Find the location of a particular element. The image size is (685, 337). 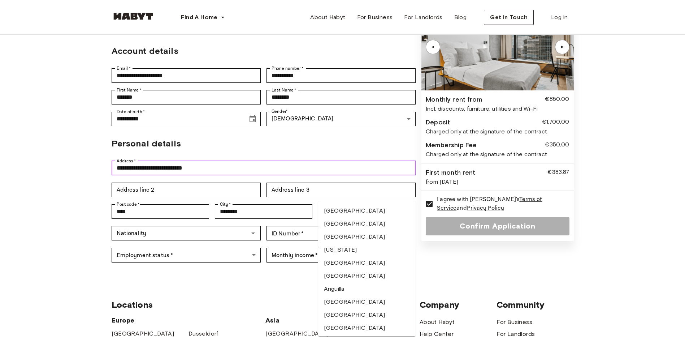

button: Open is located at coordinates (253, 233).